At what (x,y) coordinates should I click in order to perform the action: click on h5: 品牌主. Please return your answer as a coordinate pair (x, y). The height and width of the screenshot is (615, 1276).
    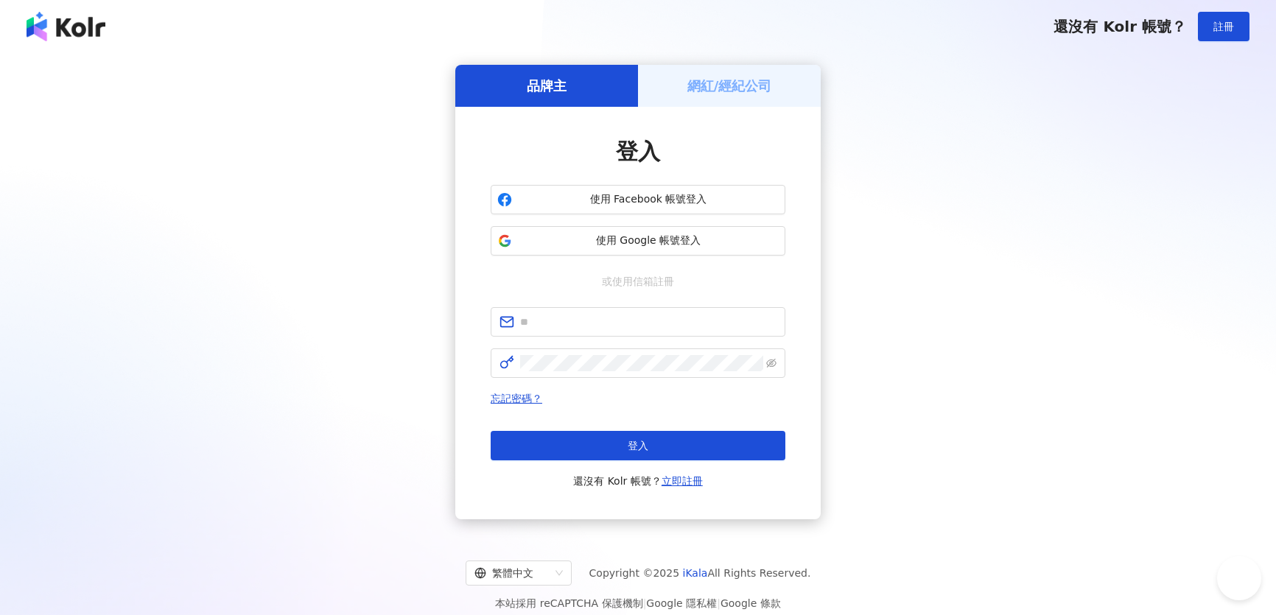
    Looking at the image, I should click on (547, 85).